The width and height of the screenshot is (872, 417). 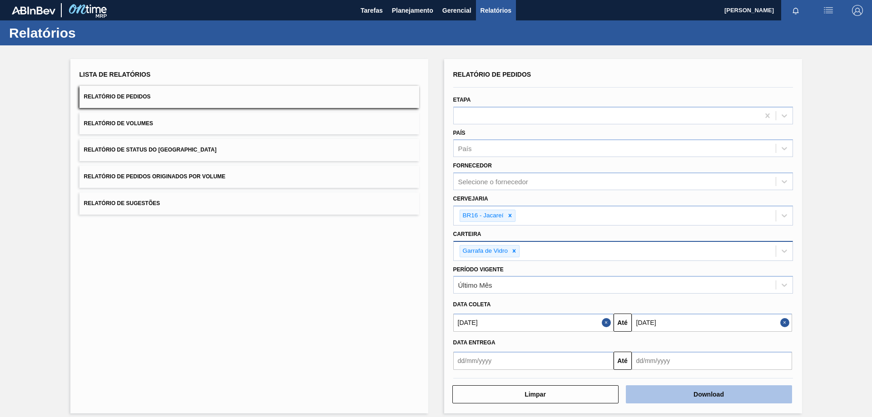 I want to click on div: Selecione o fornecedor, so click(x=493, y=182).